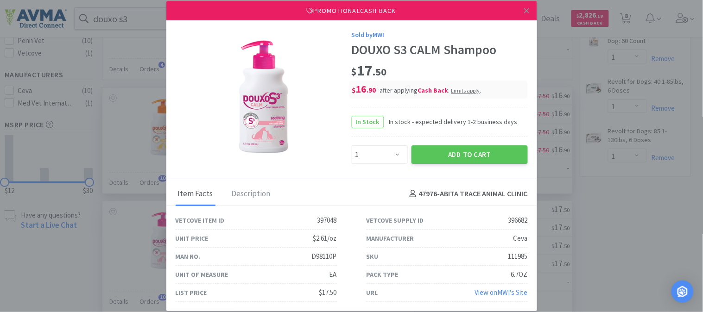  I want to click on span: after applying ., so click(430, 90).